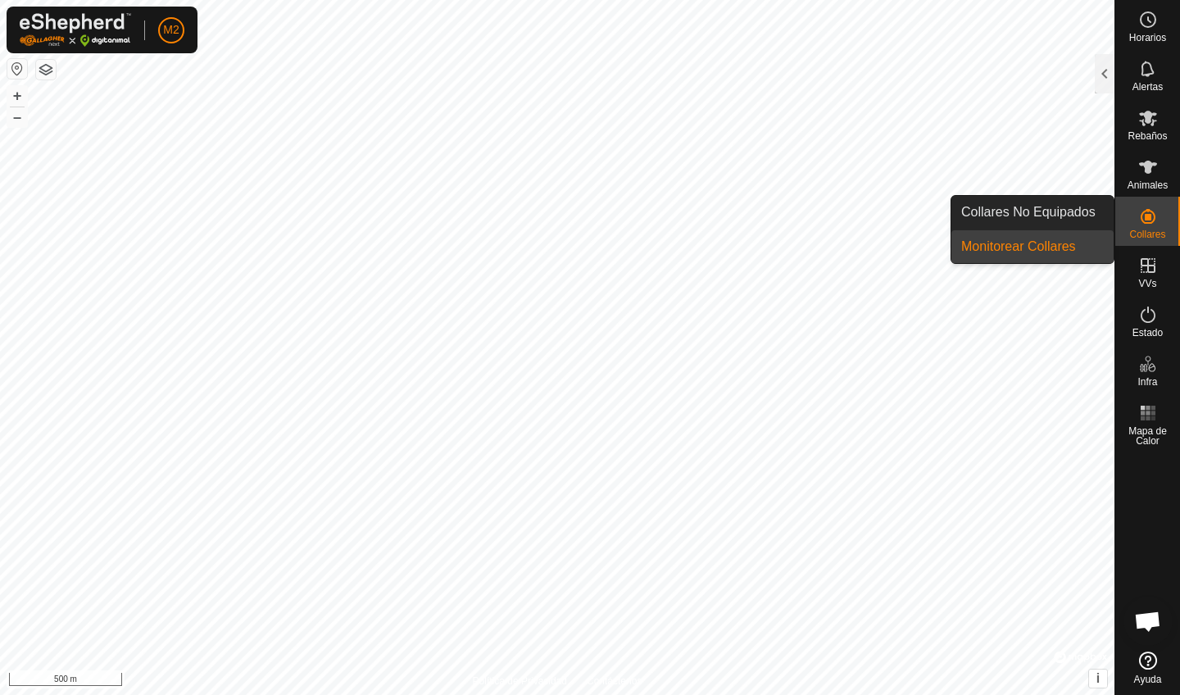 This screenshot has height=695, width=1180. What do you see at coordinates (1147, 87) in the screenshot?
I see `span: Alertas` at bounding box center [1147, 87].